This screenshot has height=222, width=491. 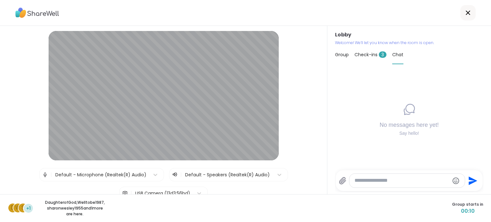 What do you see at coordinates (409, 43) in the screenshot?
I see `p: Welcome! We’ll let you know when the room is open.` at bounding box center [409, 43].